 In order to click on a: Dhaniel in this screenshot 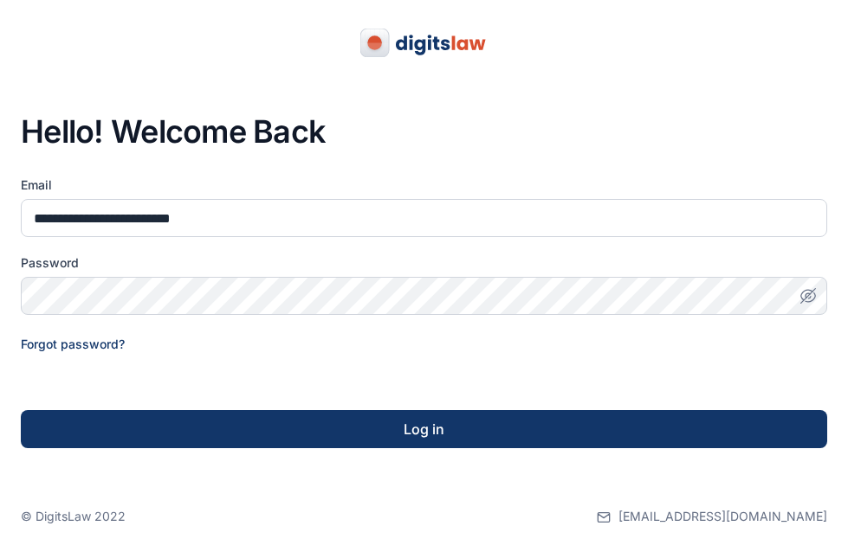, I will do `click(424, 42)`.